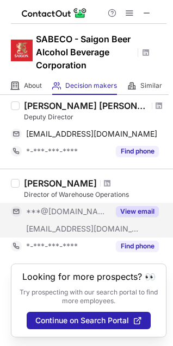 The width and height of the screenshot is (173, 346). Describe the element at coordinates (89, 297) in the screenshot. I see `p: Try prospecting with our search portal to find more employees.` at that location.